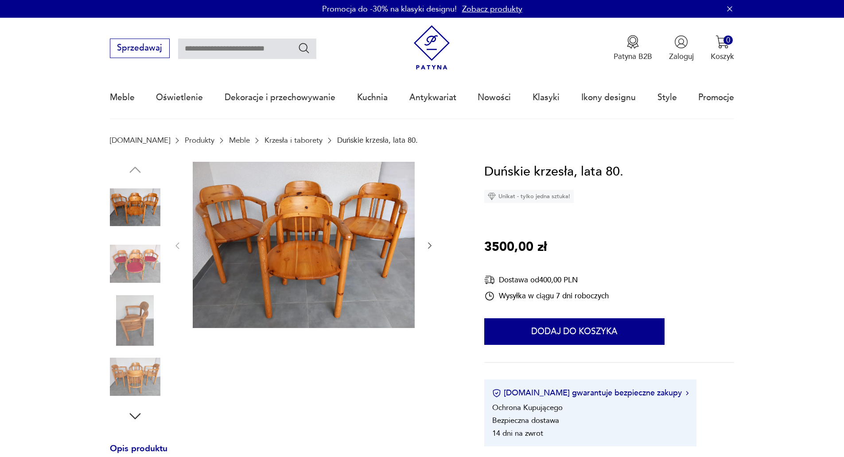 This screenshot has height=457, width=844. I want to click on a: Sprzedawaj, so click(140, 49).